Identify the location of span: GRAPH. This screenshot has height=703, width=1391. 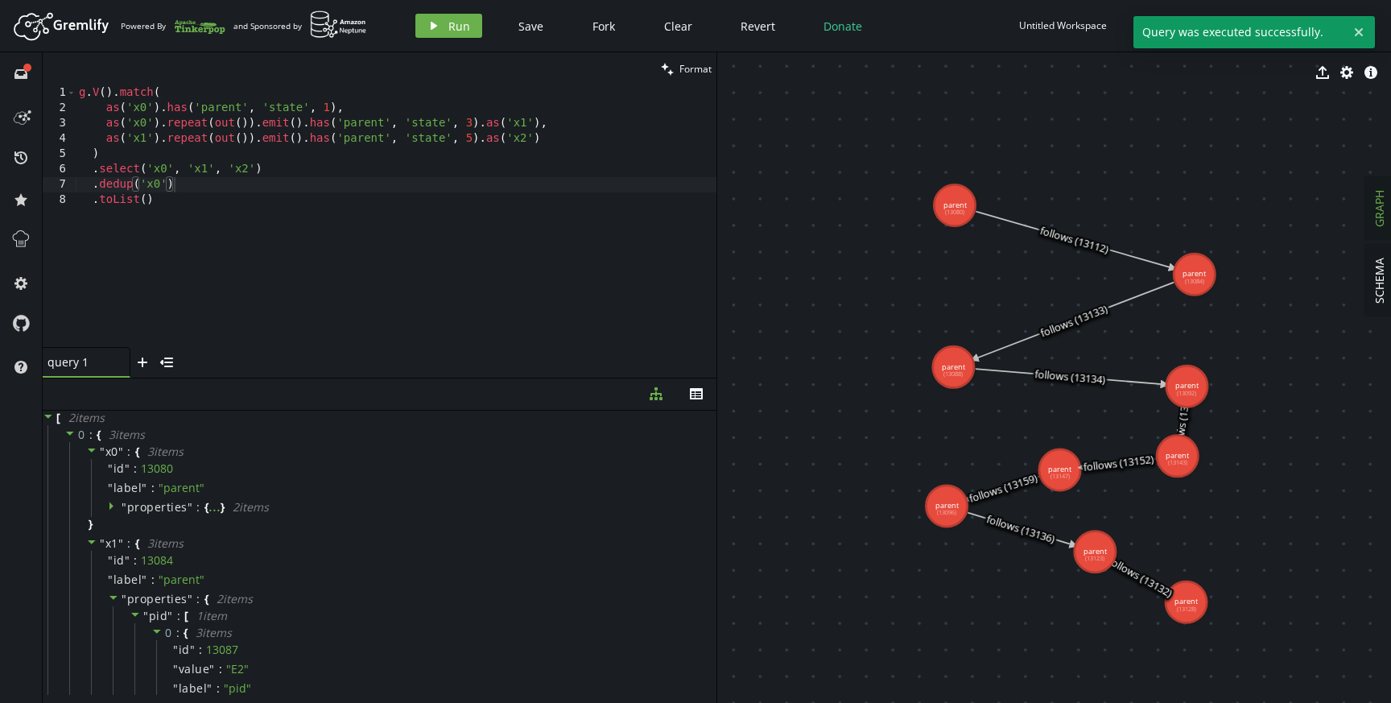
(1379, 208).